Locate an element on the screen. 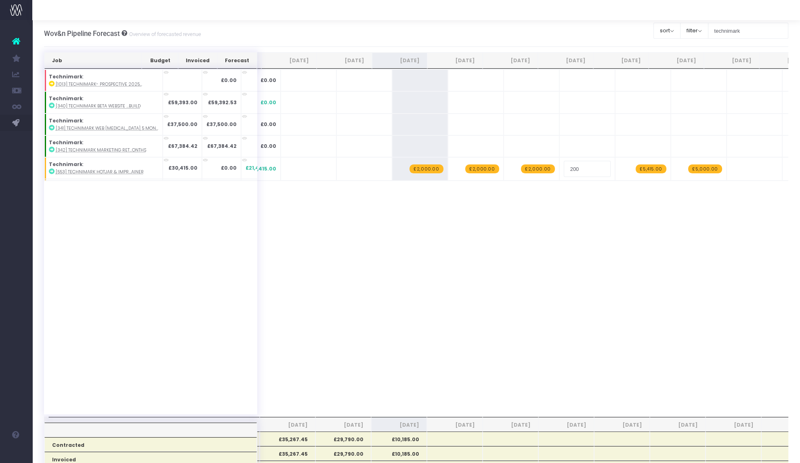 The width and height of the screenshot is (800, 463). abbr: [1013] Technimark- Prospective 2025 is located at coordinates (99, 84).